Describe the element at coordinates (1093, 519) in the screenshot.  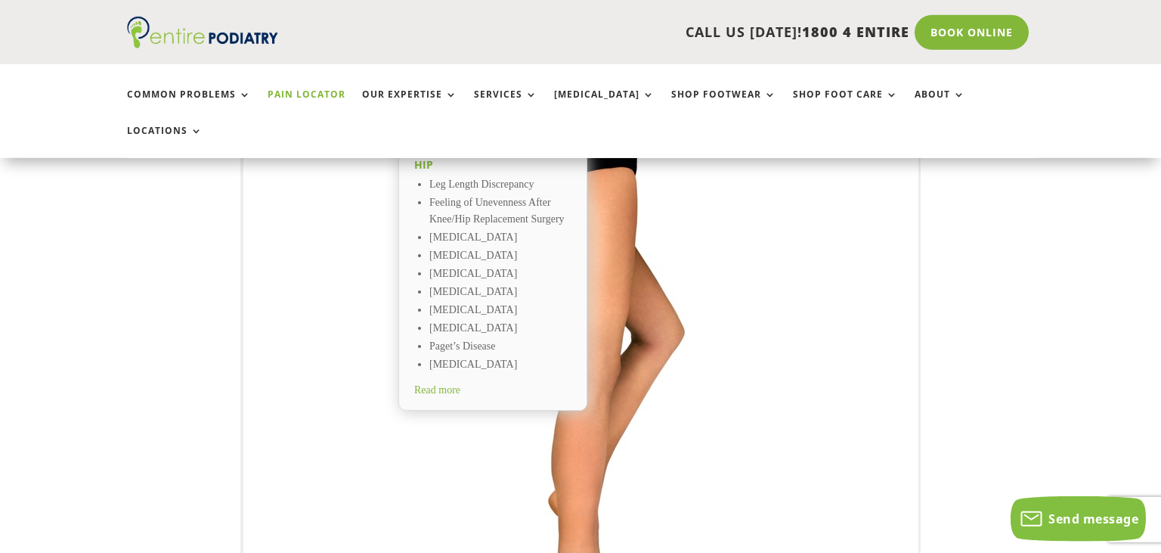
I see `span: Send message` at that location.